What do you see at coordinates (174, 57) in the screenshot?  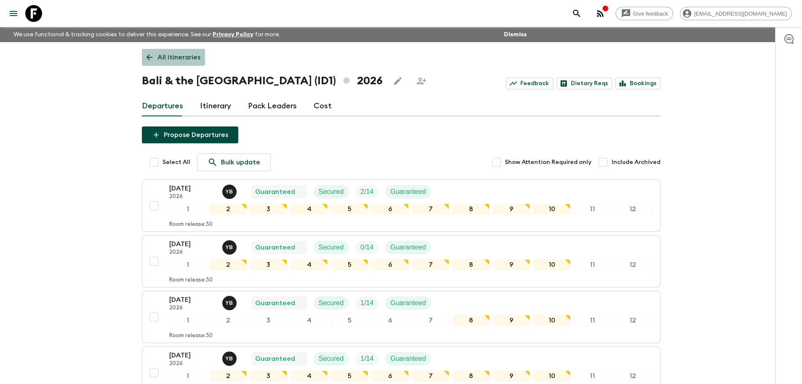 I see `a: All itineraries` at bounding box center [174, 57].